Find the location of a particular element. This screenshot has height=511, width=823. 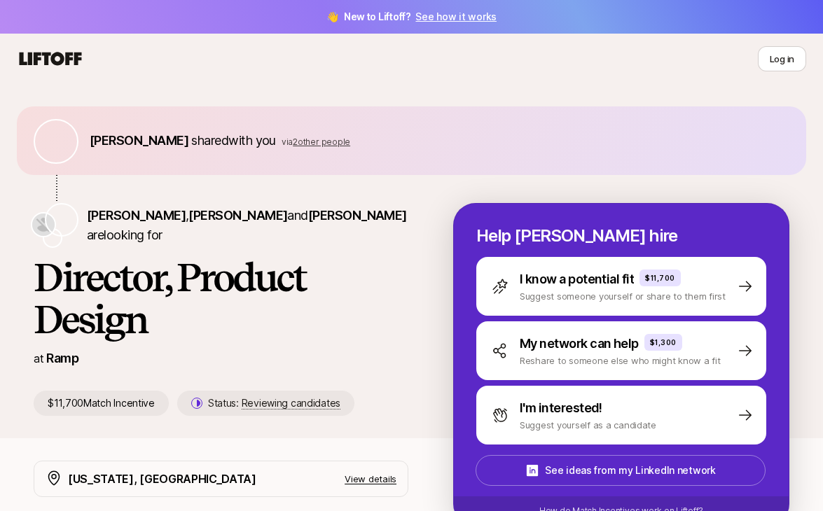

p: View details is located at coordinates (370, 479).